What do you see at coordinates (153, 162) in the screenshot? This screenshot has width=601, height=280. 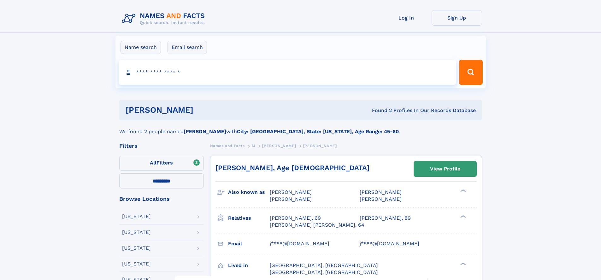 I see `span: All` at bounding box center [153, 162].